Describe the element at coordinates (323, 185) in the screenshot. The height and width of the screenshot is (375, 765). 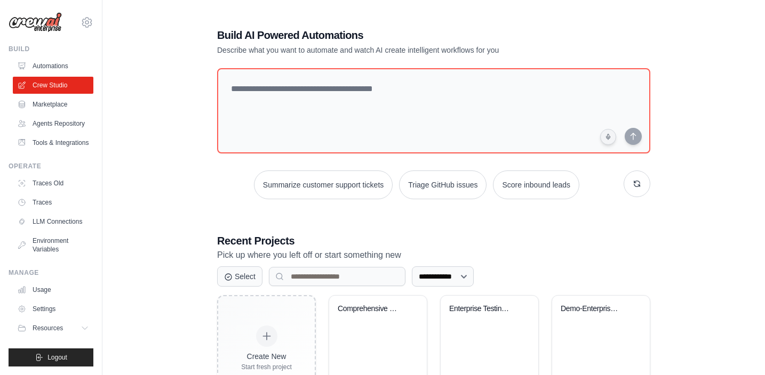
I see `button: Summarize customer support tickets` at that location.